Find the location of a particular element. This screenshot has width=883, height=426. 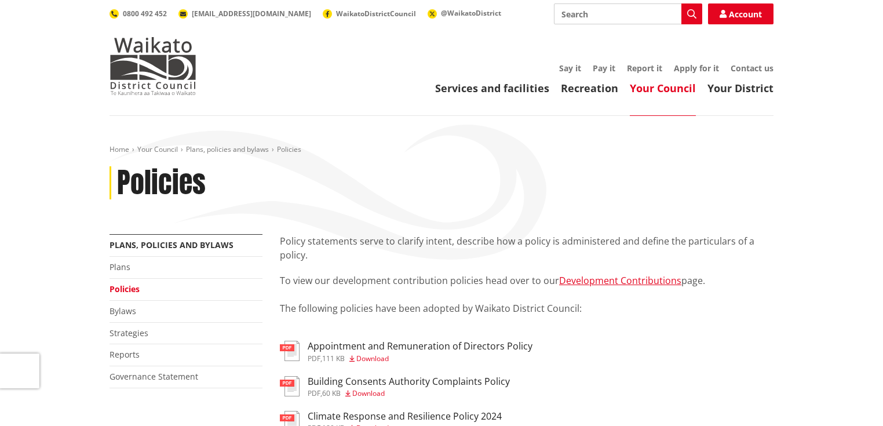

a: Governance Statement is located at coordinates (154, 376).